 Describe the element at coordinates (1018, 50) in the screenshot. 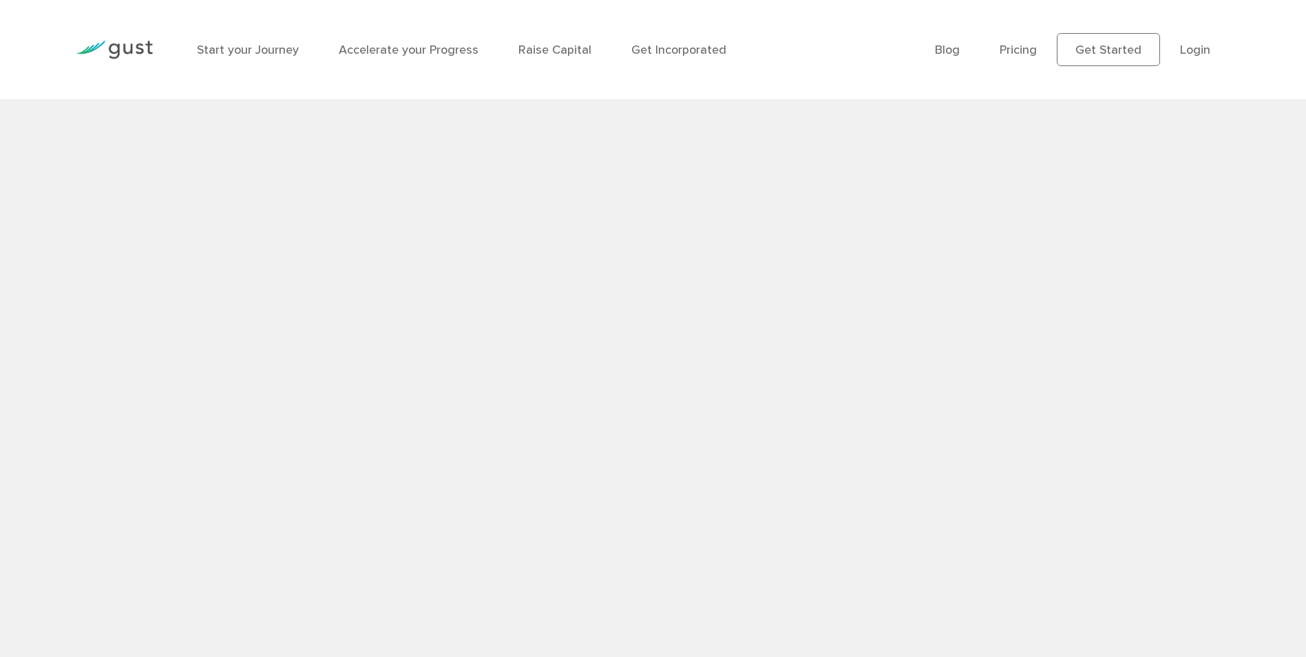

I see `a: Pricing` at that location.